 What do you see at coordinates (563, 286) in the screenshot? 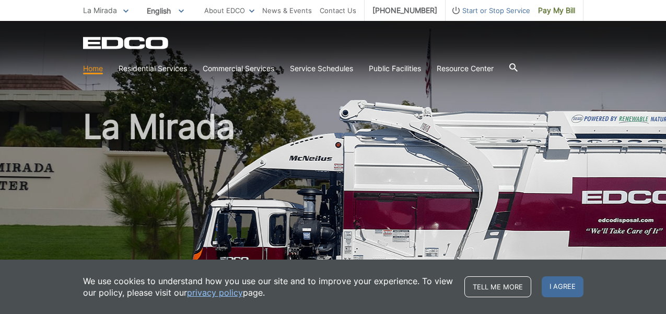
I see `span: I agree` at bounding box center [563, 286].